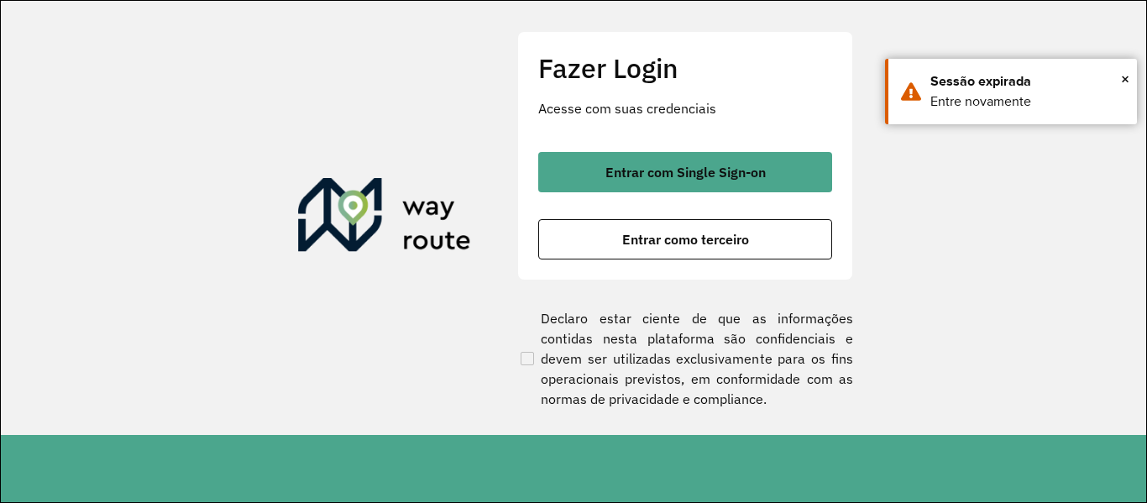  Describe the element at coordinates (1027, 102) in the screenshot. I see `div: Entre novamente` at that location.